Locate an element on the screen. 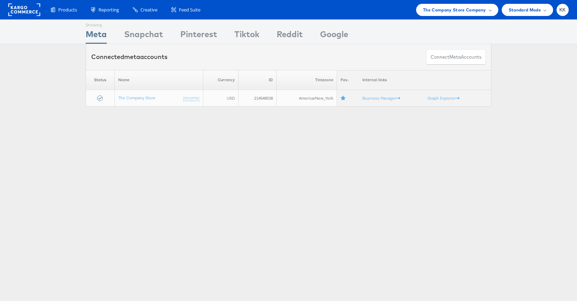 Image resolution: width=577 pixels, height=301 pixels. span: Creative is located at coordinates (149, 10).